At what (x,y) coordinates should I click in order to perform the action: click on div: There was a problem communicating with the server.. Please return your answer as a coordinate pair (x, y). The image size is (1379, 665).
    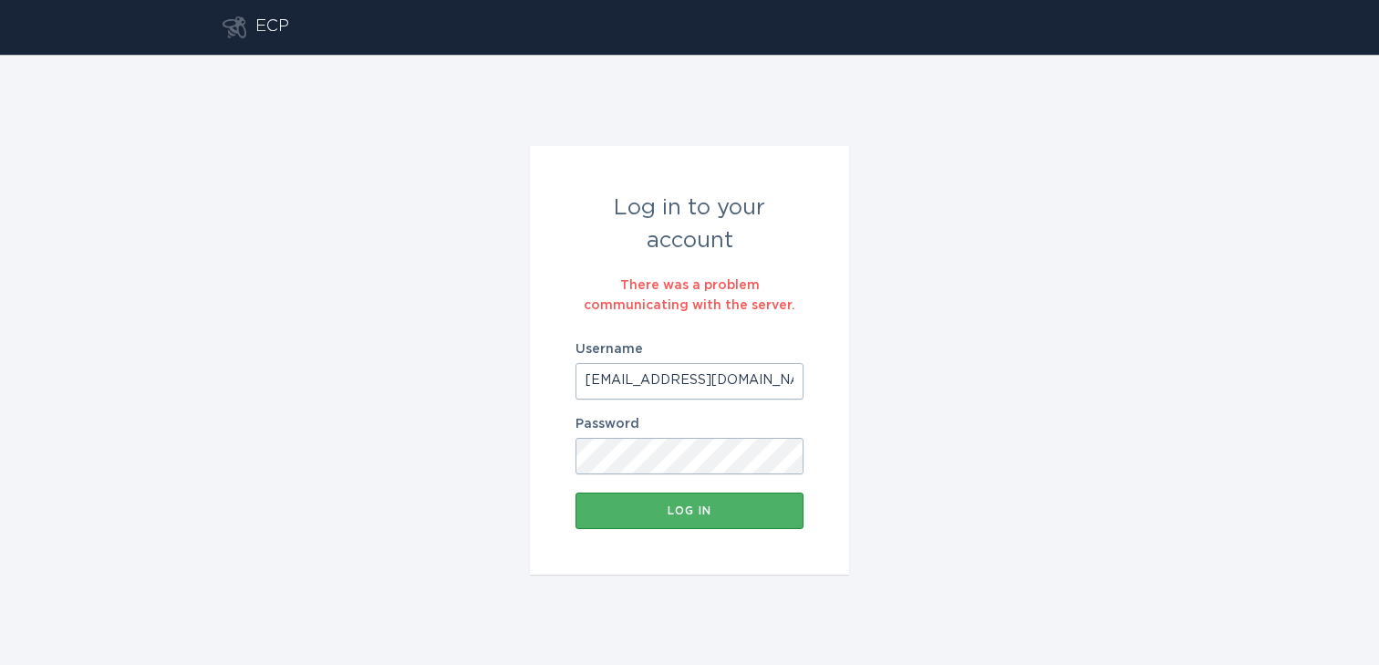
    Looking at the image, I should click on (690, 296).